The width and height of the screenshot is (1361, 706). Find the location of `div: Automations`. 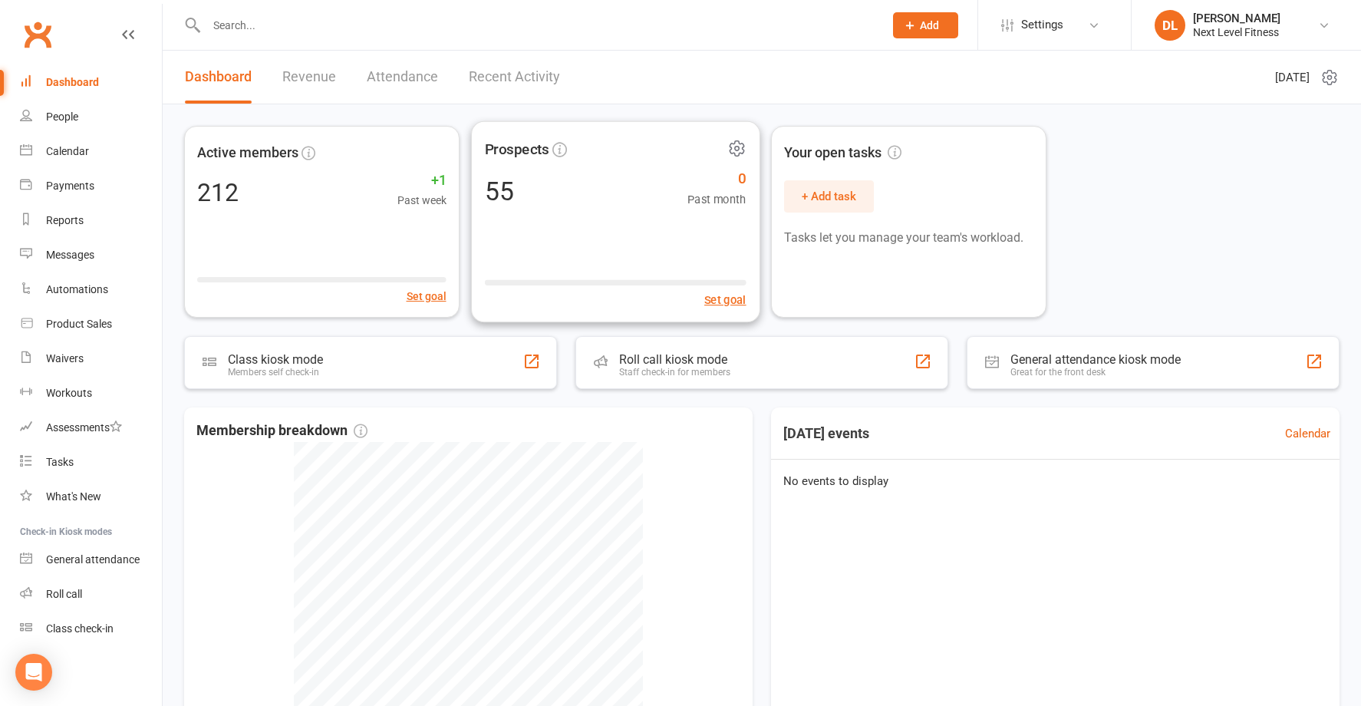

div: Automations is located at coordinates (77, 289).